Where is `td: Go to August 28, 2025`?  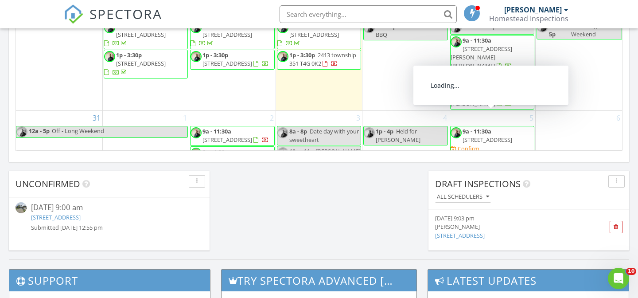
td: Go to August 28, 2025 is located at coordinates (405, 58).